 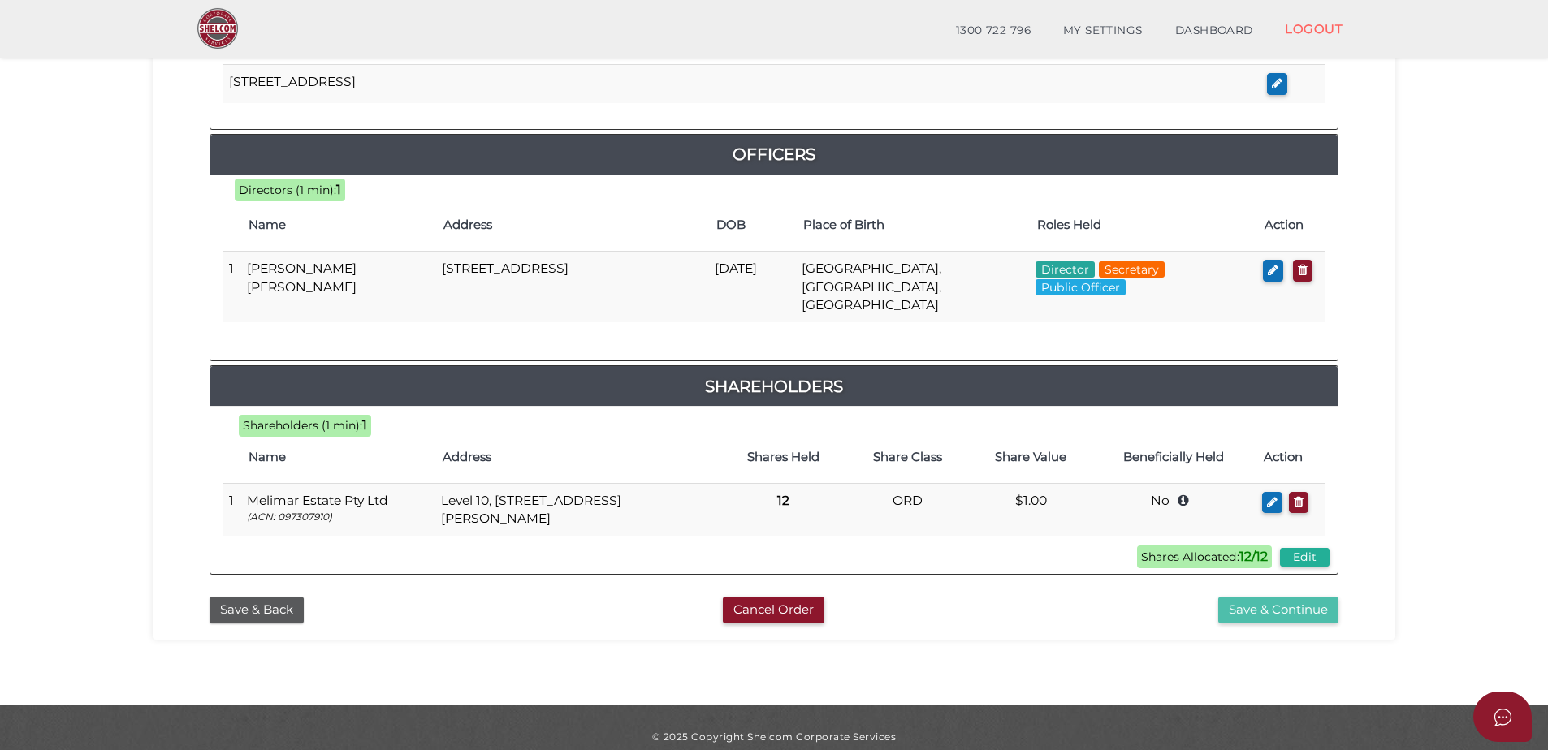 What do you see at coordinates (774, 154) in the screenshot?
I see `a: Officers` at bounding box center [774, 154].